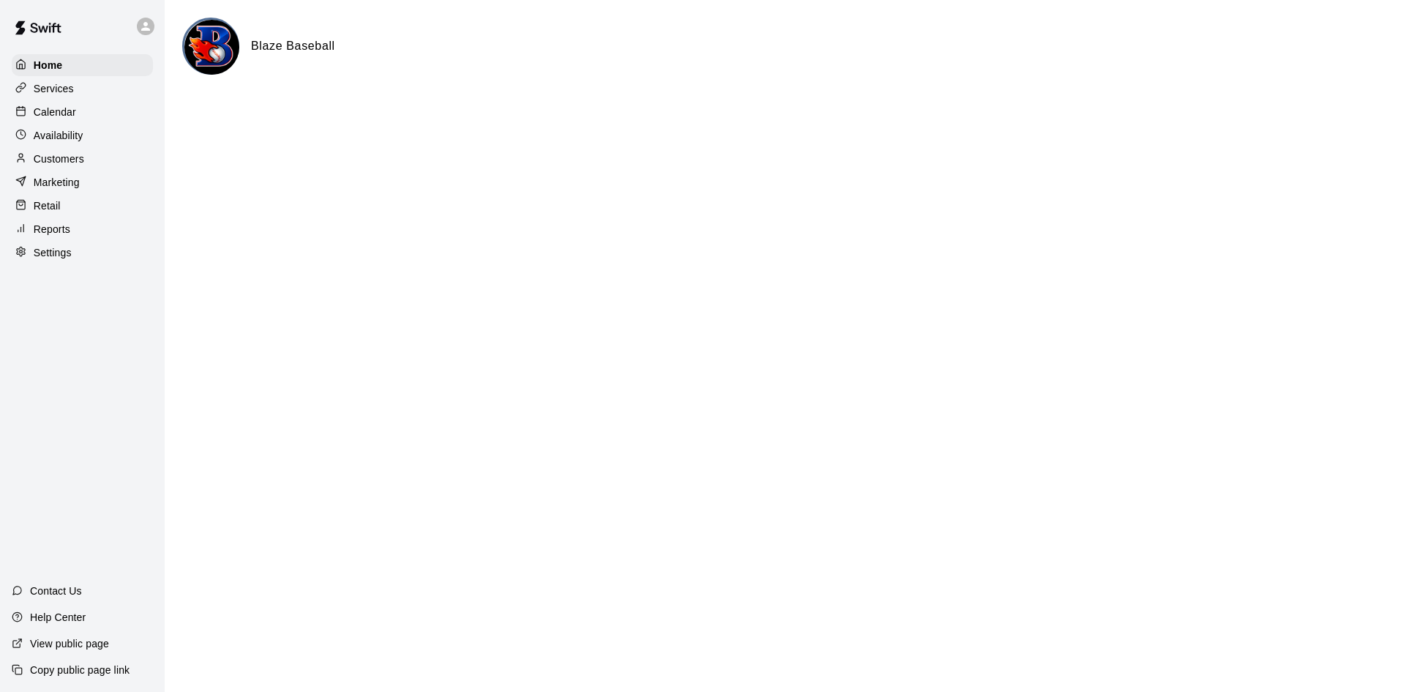  I want to click on p: Marketing, so click(56, 182).